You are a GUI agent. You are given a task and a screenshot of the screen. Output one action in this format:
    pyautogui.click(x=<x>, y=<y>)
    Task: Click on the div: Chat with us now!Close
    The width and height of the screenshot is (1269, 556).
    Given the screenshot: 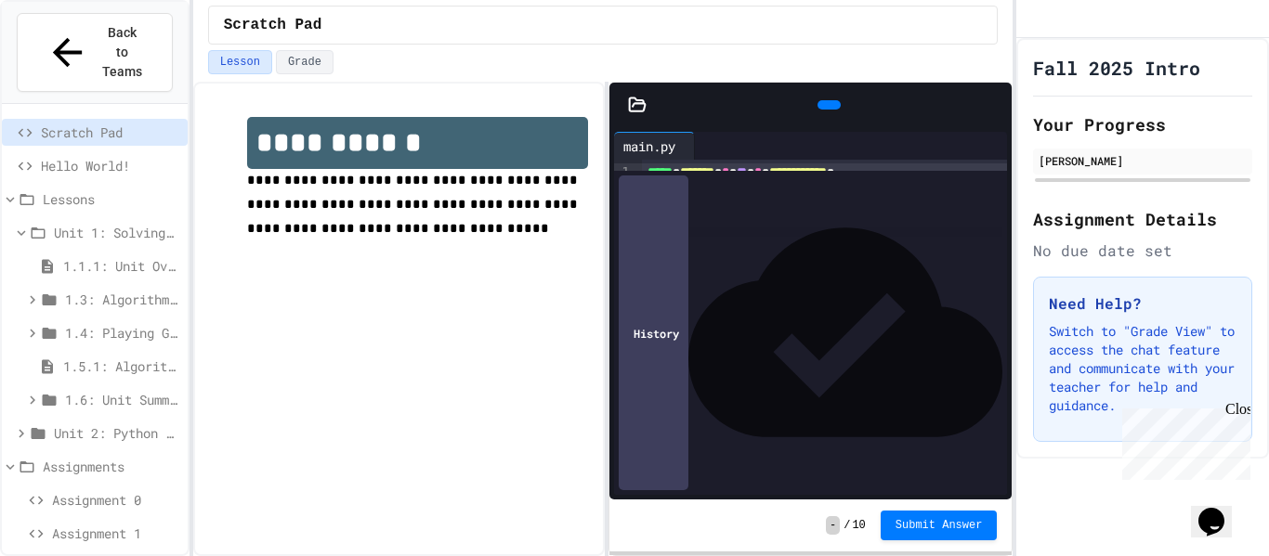 What is the action you would take?
    pyautogui.click(x=68, y=62)
    